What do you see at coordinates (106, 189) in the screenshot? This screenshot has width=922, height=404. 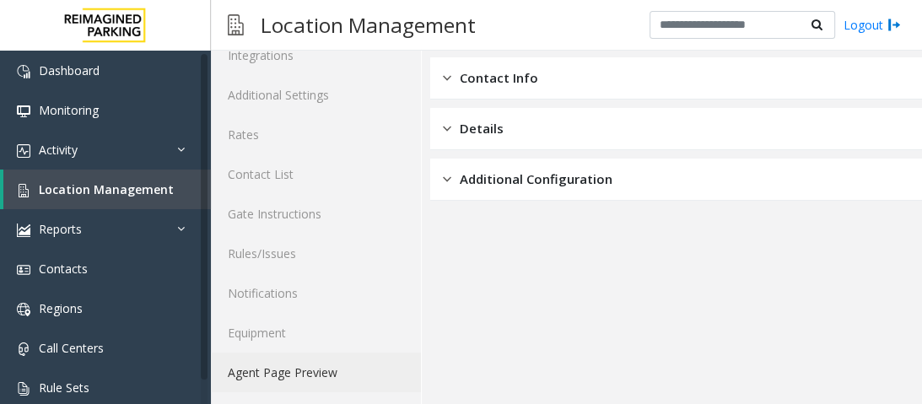 I see `span: Location Management` at bounding box center [106, 189].